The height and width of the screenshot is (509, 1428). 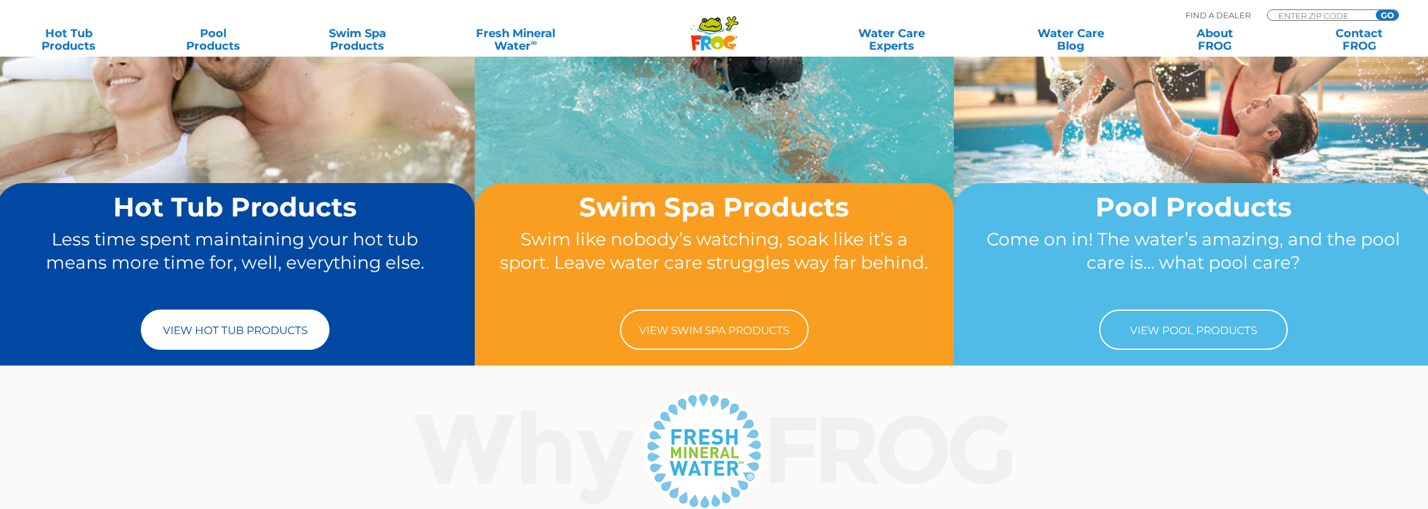 What do you see at coordinates (357, 40) in the screenshot?
I see `a: Swim SpaProducts` at bounding box center [357, 40].